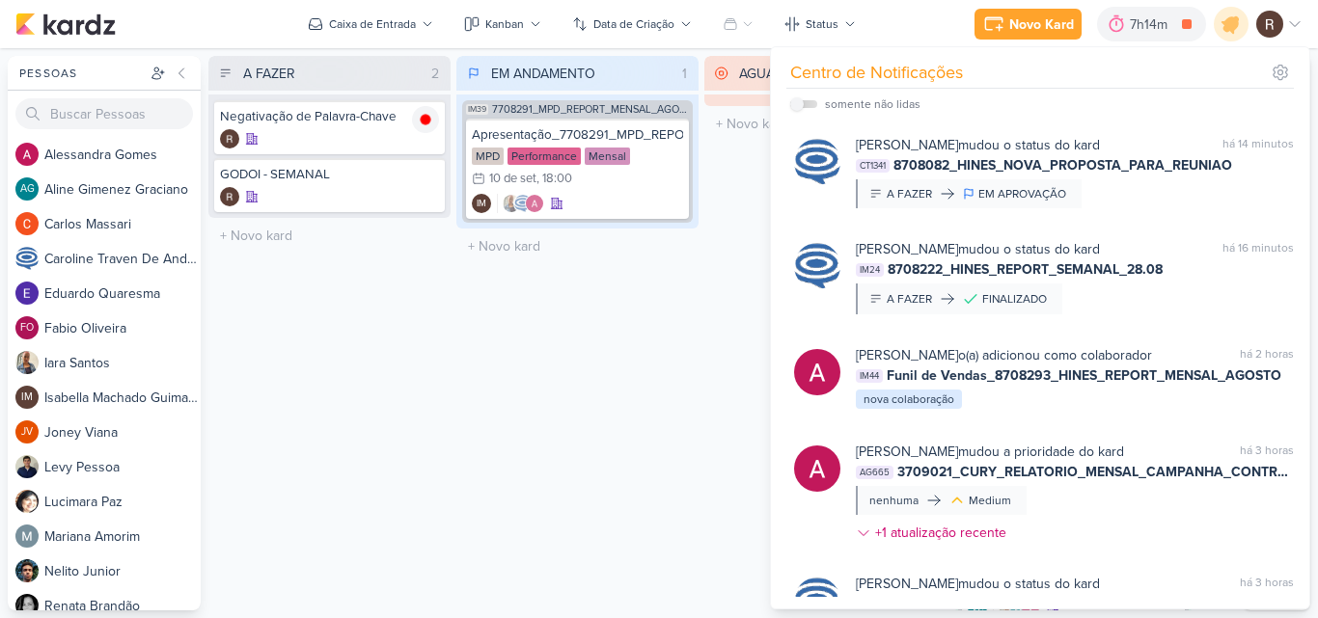 The width and height of the screenshot is (1318, 618). I want to click on div: 7h14m, so click(1151, 24).